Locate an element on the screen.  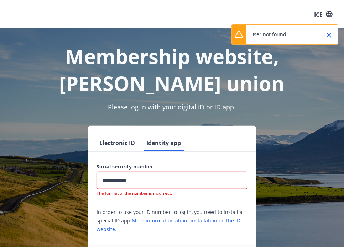
font: Electronic ID is located at coordinates (117, 143).